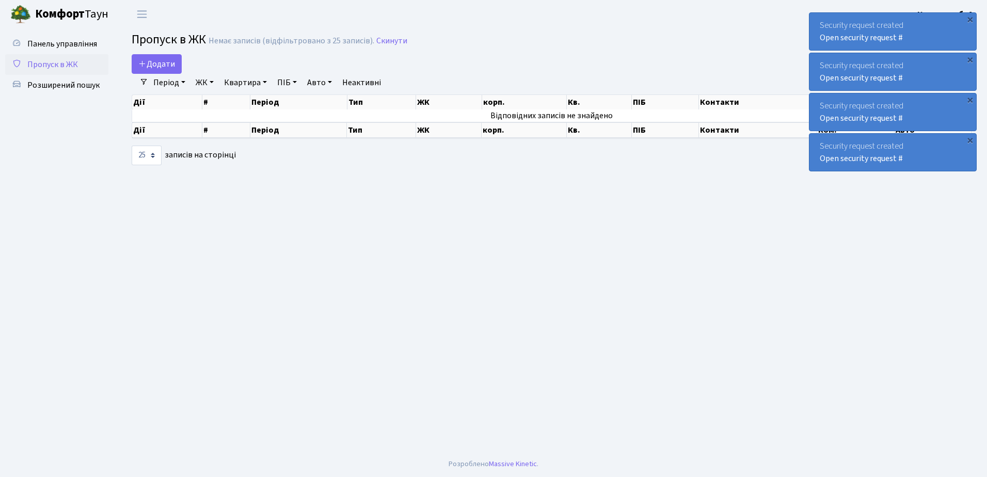 This screenshot has width=987, height=477. What do you see at coordinates (184, 155) in the screenshot?
I see `label: записів на сторінці` at bounding box center [184, 155].